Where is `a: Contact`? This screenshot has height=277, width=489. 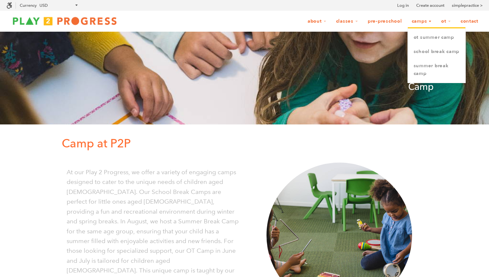 a: Contact is located at coordinates (469, 21).